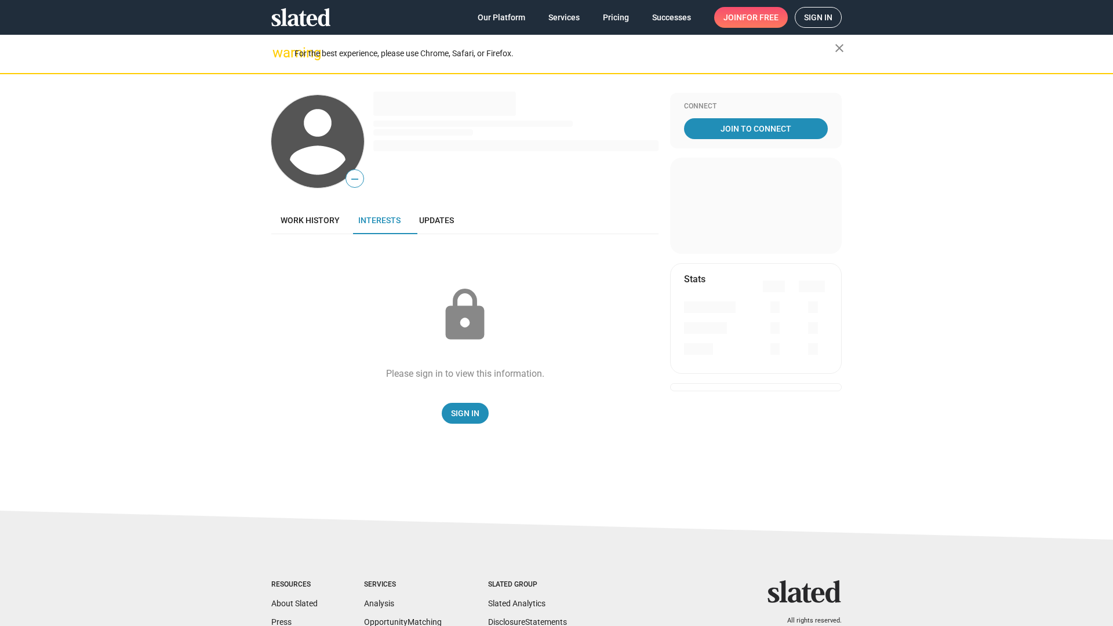  What do you see at coordinates (818, 17) in the screenshot?
I see `span: Sign in` at bounding box center [818, 17].